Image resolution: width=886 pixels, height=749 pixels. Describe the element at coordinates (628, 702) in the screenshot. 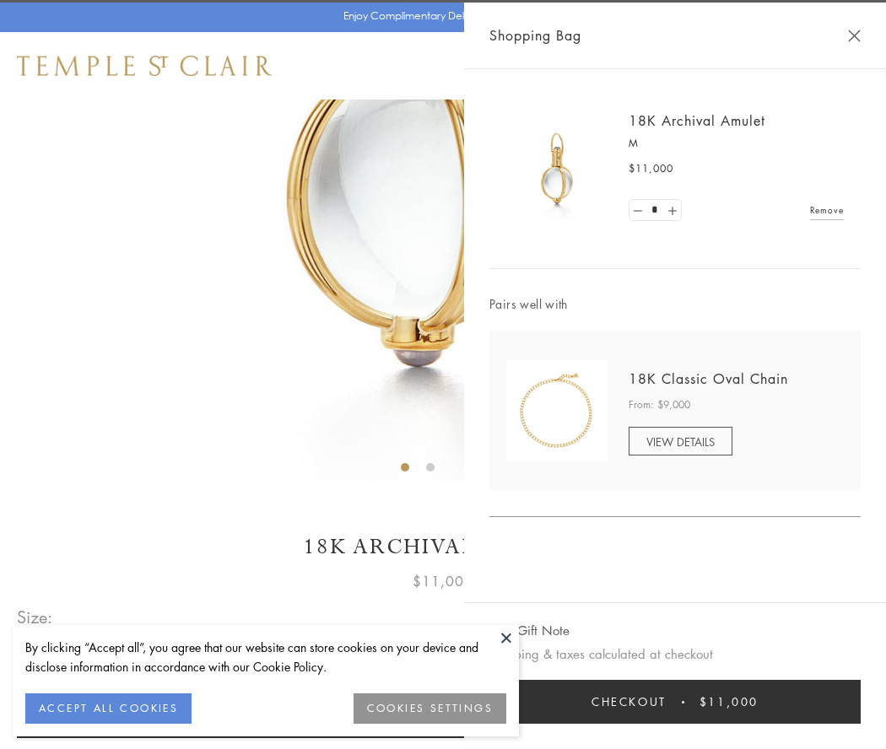

I see `span: Checkout` at that location.